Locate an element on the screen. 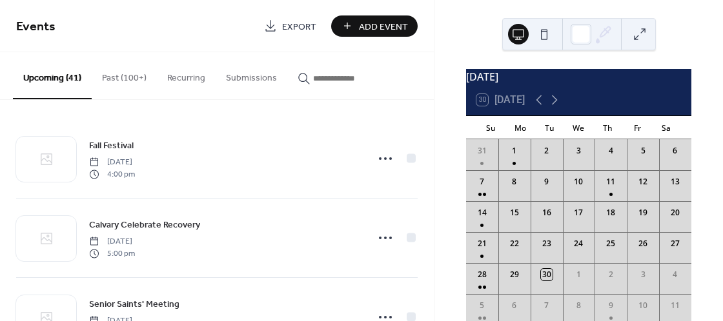 The height and width of the screenshot is (321, 723). div: 17 is located at coordinates (578, 213).